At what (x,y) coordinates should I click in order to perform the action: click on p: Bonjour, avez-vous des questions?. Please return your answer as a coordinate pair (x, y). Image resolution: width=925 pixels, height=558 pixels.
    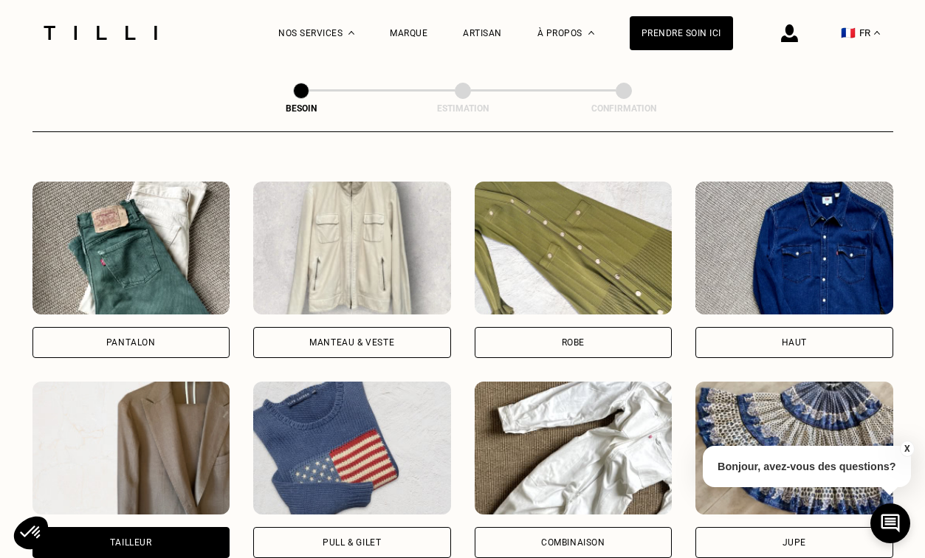
    Looking at the image, I should click on (807, 466).